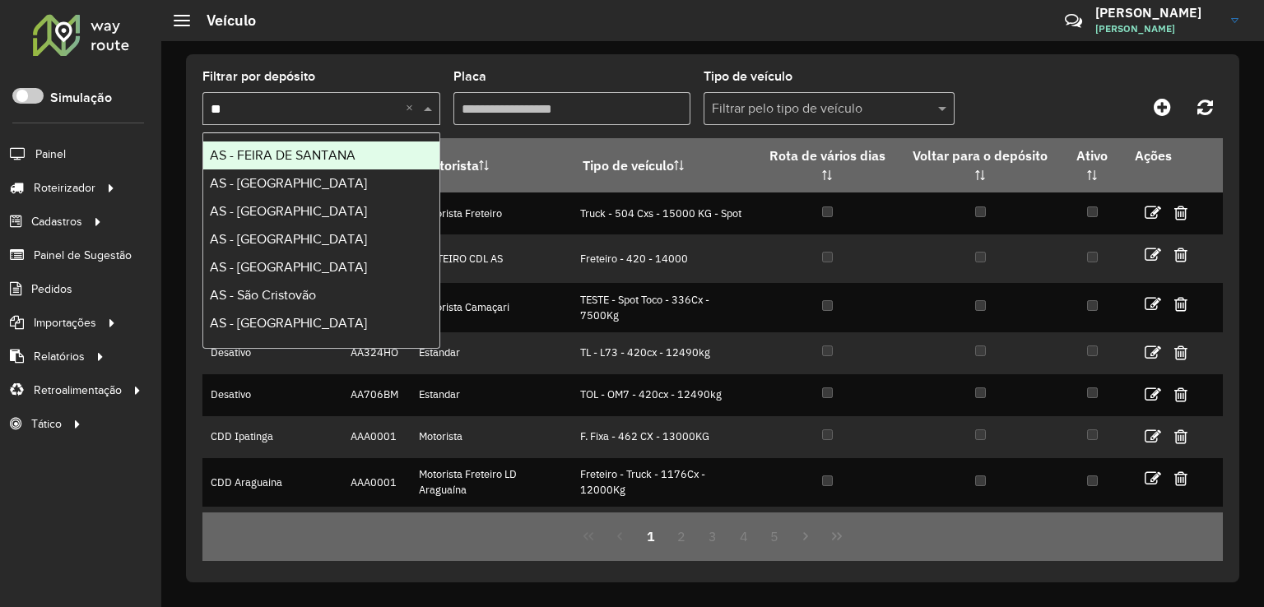 This screenshot has width=1264, height=607. Describe the element at coordinates (490, 482) in the screenshot. I see `td: Motorista Freteiro LD Araguaína` at that location.